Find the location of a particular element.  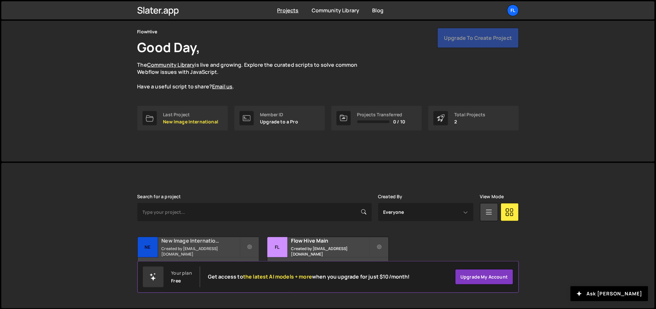

p: The is live and growing. Explore the curated scripts to solve common Webflow issues with JavaScri... is located at coordinates (254, 76).